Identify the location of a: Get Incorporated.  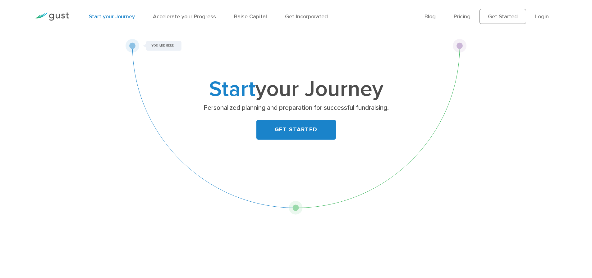
(306, 16).